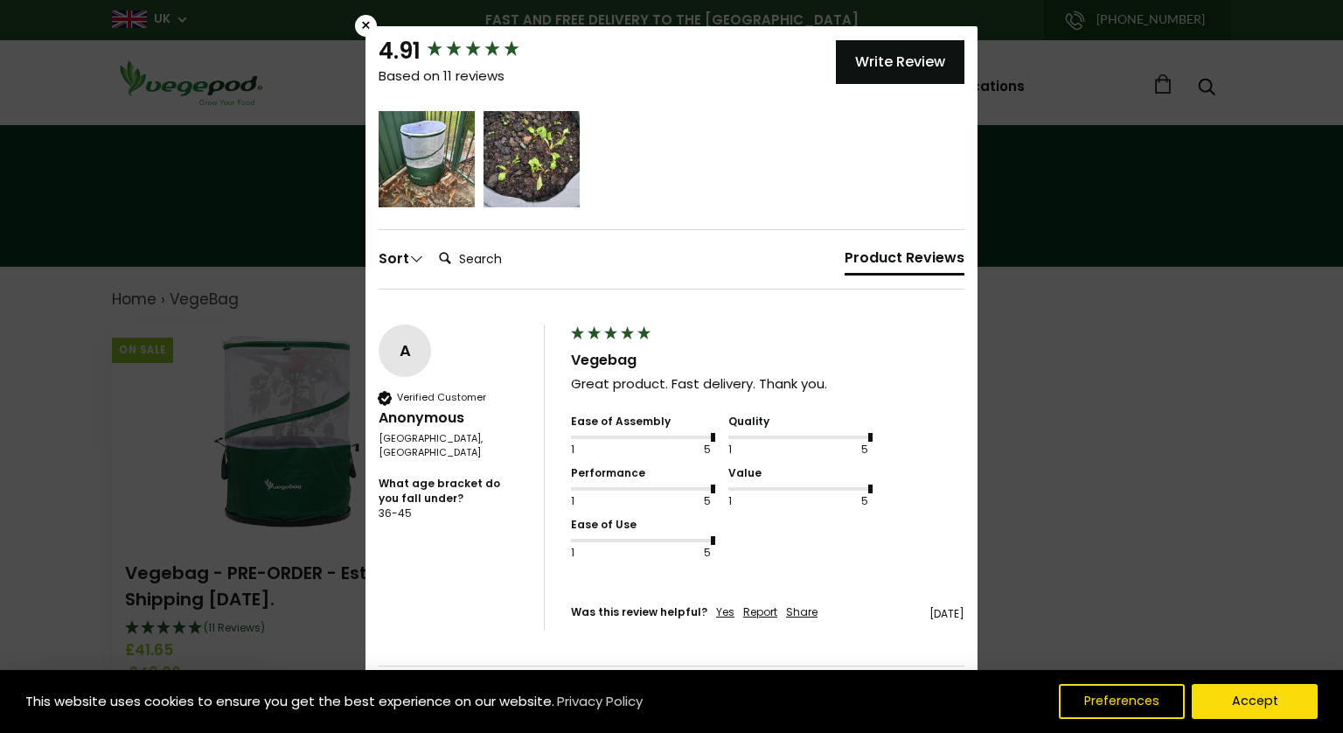 Image resolution: width=1343 pixels, height=733 pixels. Describe the element at coordinates (1254, 701) in the screenshot. I see `button: Accept` at that location.